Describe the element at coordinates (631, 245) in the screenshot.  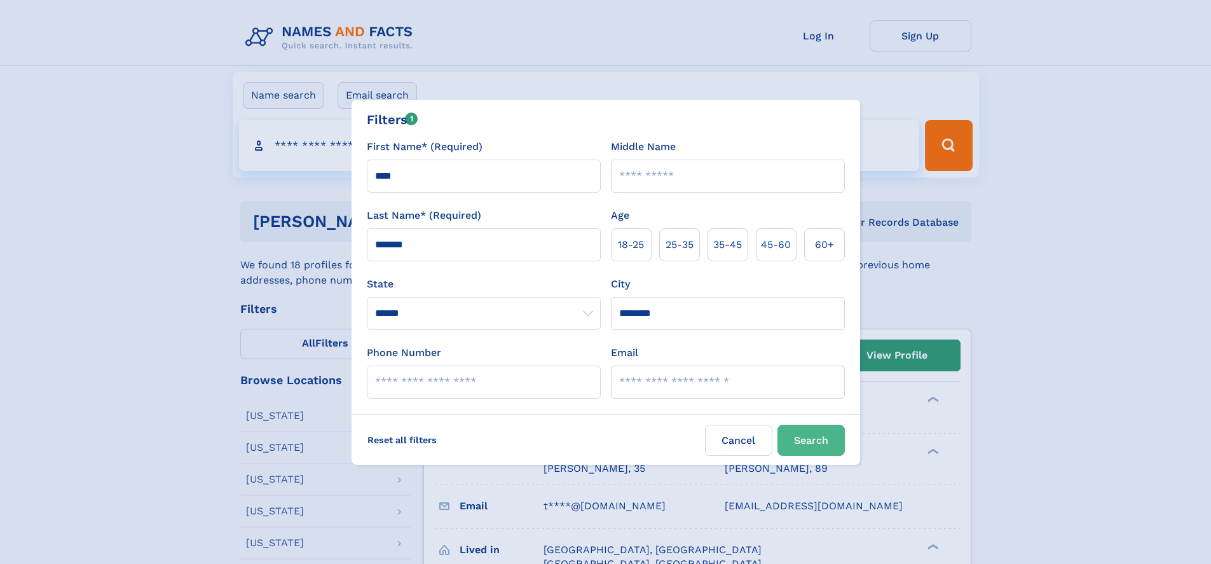
I see `span: 18‑25` at that location.